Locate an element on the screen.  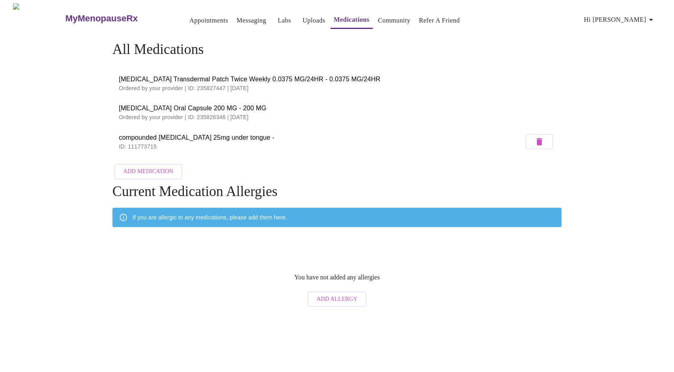
button: Appointments is located at coordinates (209, 21).